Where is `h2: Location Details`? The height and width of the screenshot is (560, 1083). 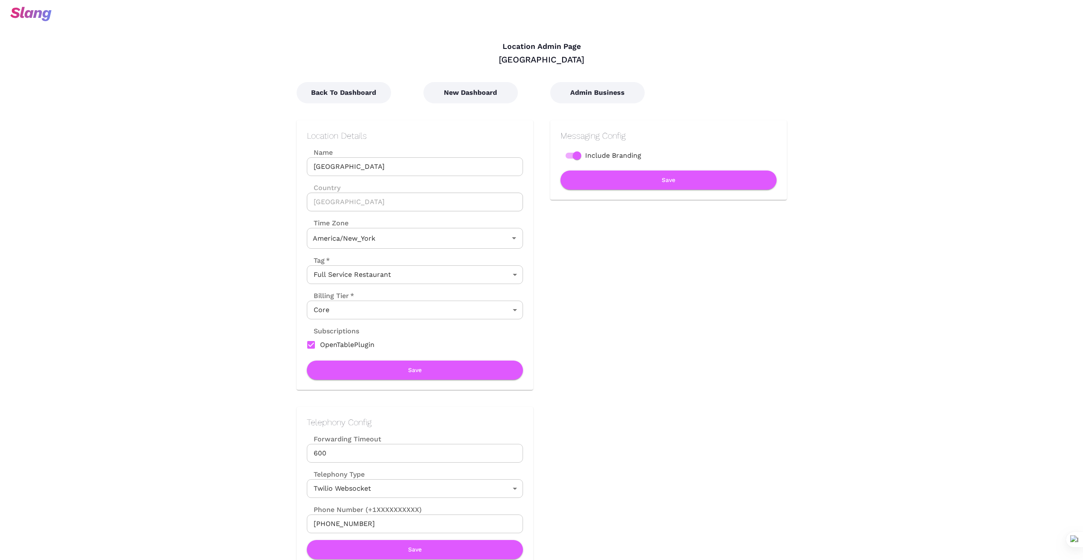
h2: Location Details is located at coordinates (415, 136).